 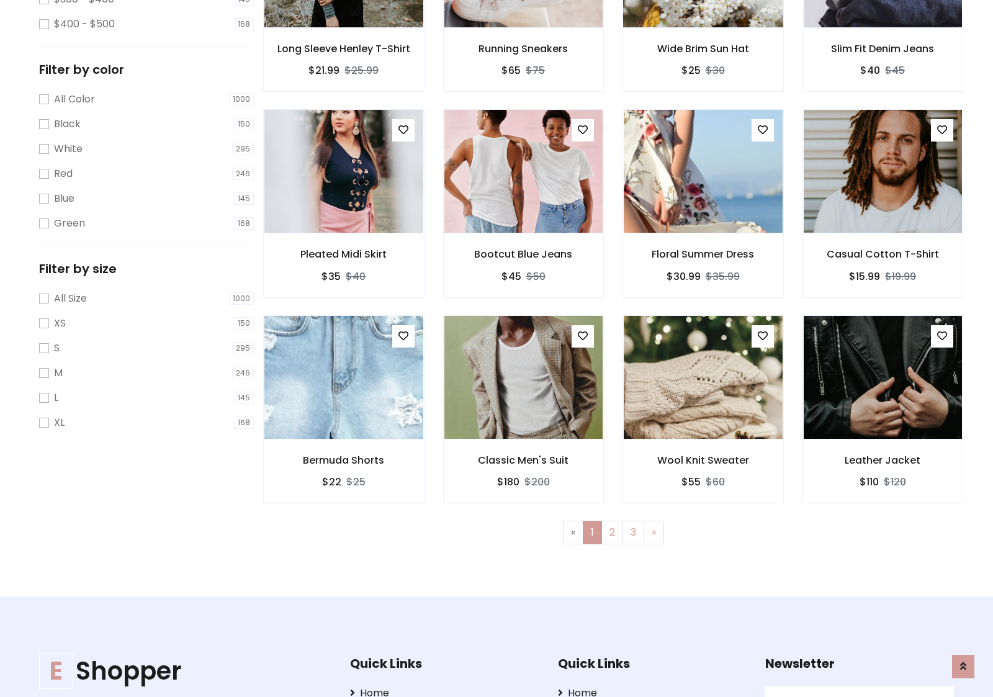 I want to click on h6: Classic Men's Suit, so click(x=524, y=460).